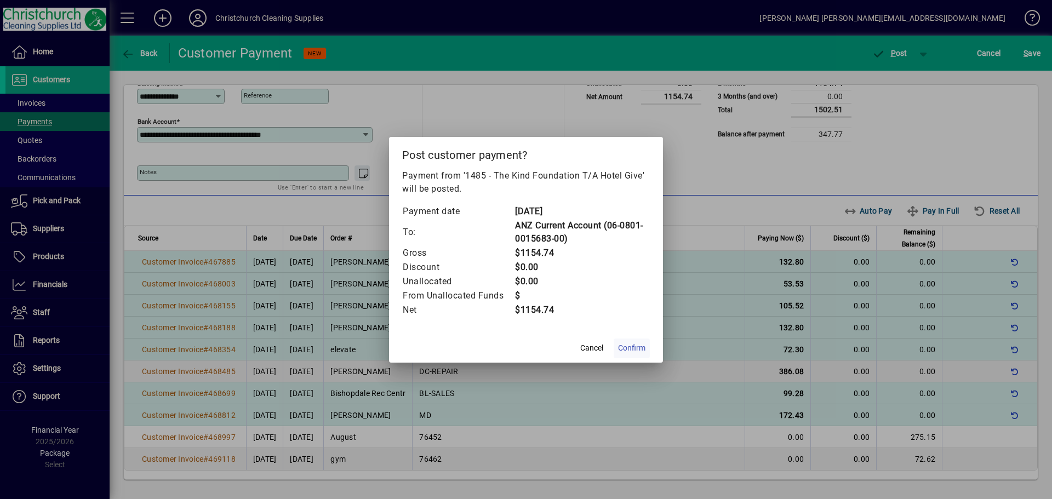 The height and width of the screenshot is (499, 1052). What do you see at coordinates (632, 349) in the screenshot?
I see `button: Confirm` at bounding box center [632, 349].